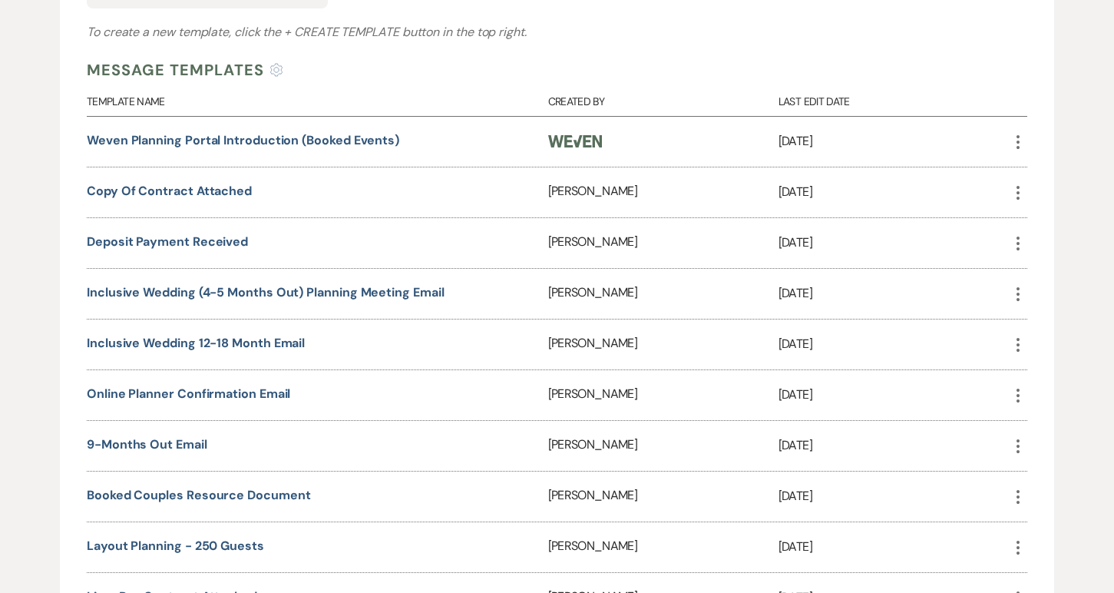  I want to click on a: Inclusive Wedding (4-5 months out) Planning Meeting Email, so click(265, 292).